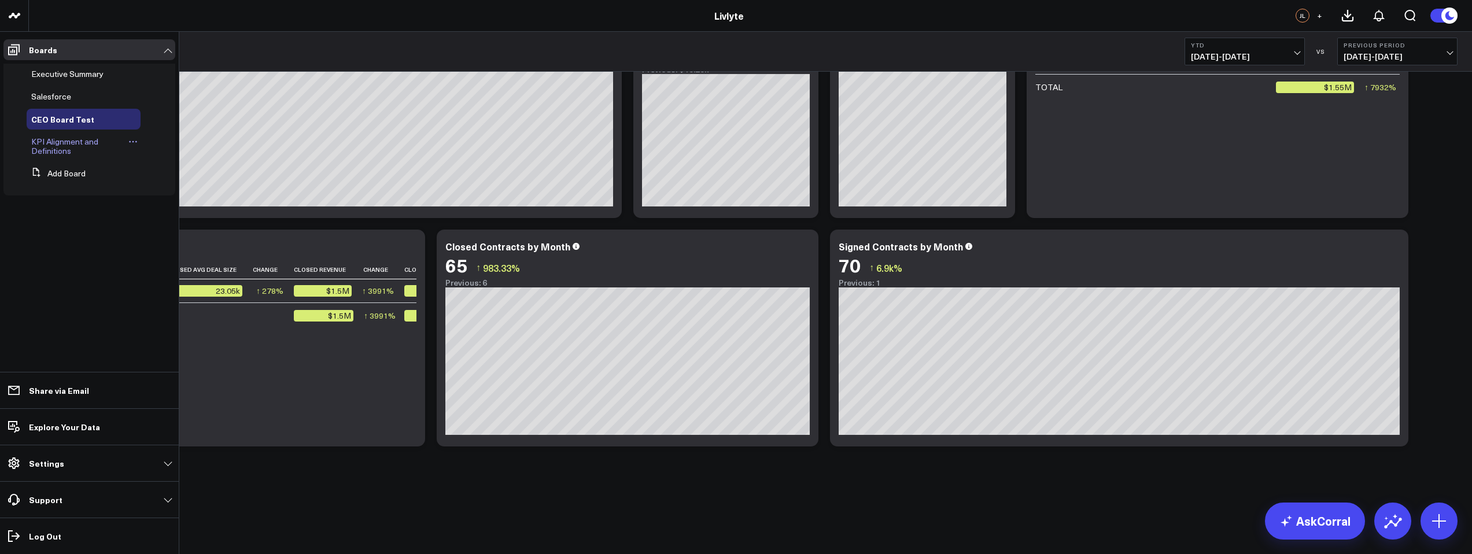  Describe the element at coordinates (59, 390) in the screenshot. I see `p: Share via Email` at that location.